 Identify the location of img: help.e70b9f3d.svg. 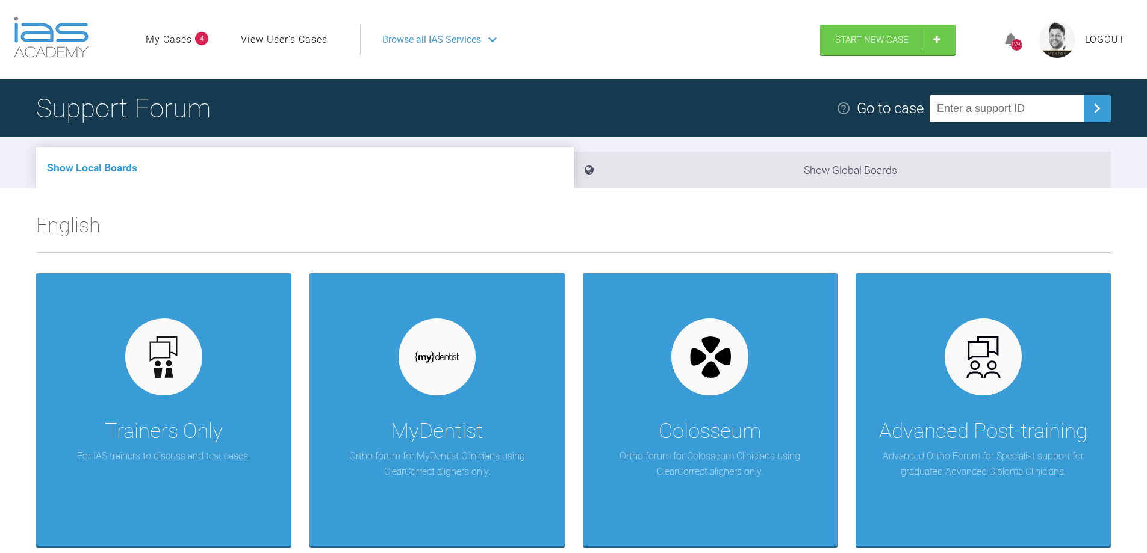
(843, 108).